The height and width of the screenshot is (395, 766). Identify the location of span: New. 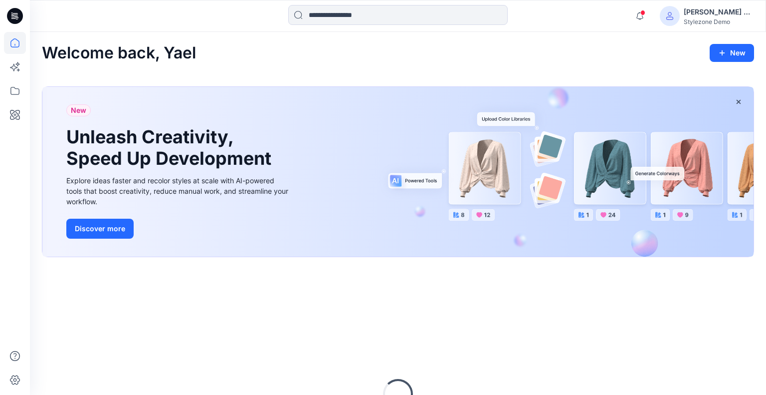
(78, 110).